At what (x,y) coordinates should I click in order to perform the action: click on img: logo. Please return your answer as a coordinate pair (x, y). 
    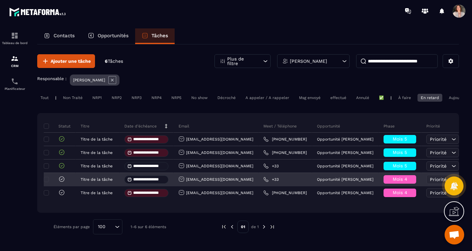
    Looking at the image, I should click on (39, 12).